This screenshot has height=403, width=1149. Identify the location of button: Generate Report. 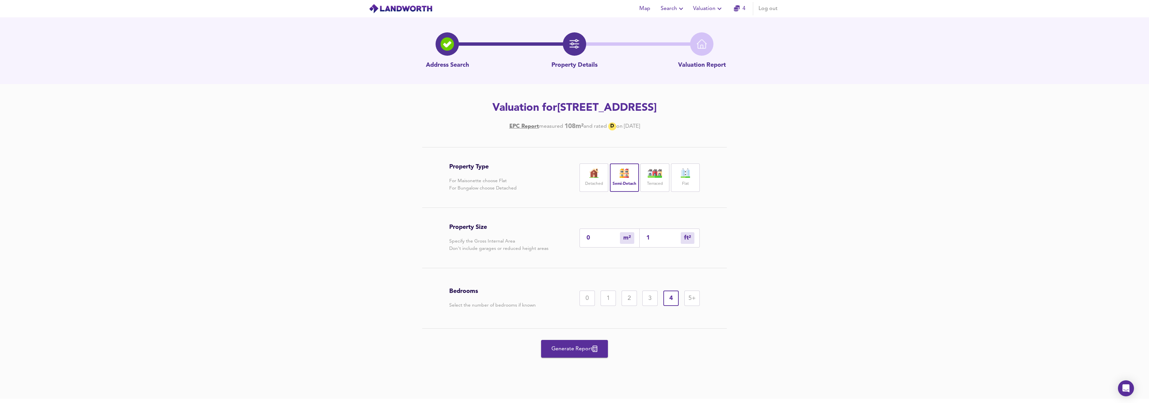
(574, 349).